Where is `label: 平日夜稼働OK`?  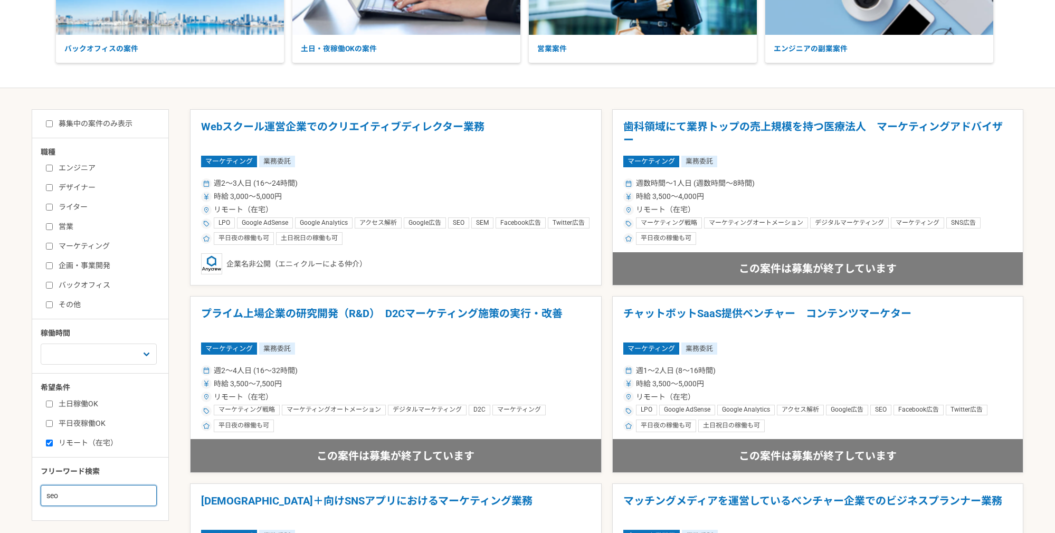
label: 平日夜稼働OK is located at coordinates (107, 423).